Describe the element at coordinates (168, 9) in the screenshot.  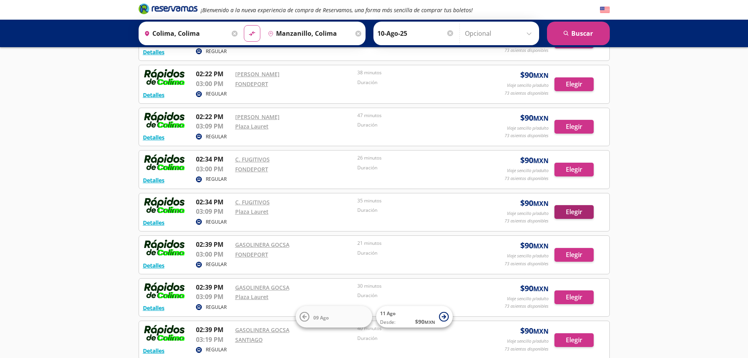
I see `i: Brand Logo` at that location.